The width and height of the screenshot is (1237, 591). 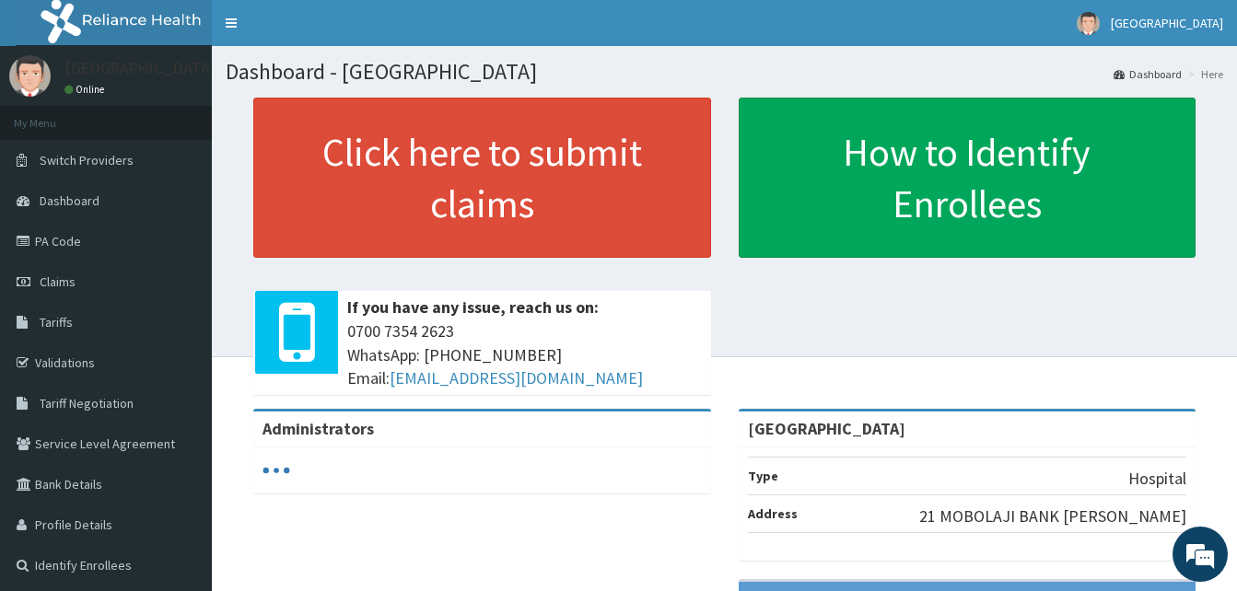 What do you see at coordinates (472, 307) in the screenshot?
I see `b: If you have any issue, reach us on:` at bounding box center [472, 307].